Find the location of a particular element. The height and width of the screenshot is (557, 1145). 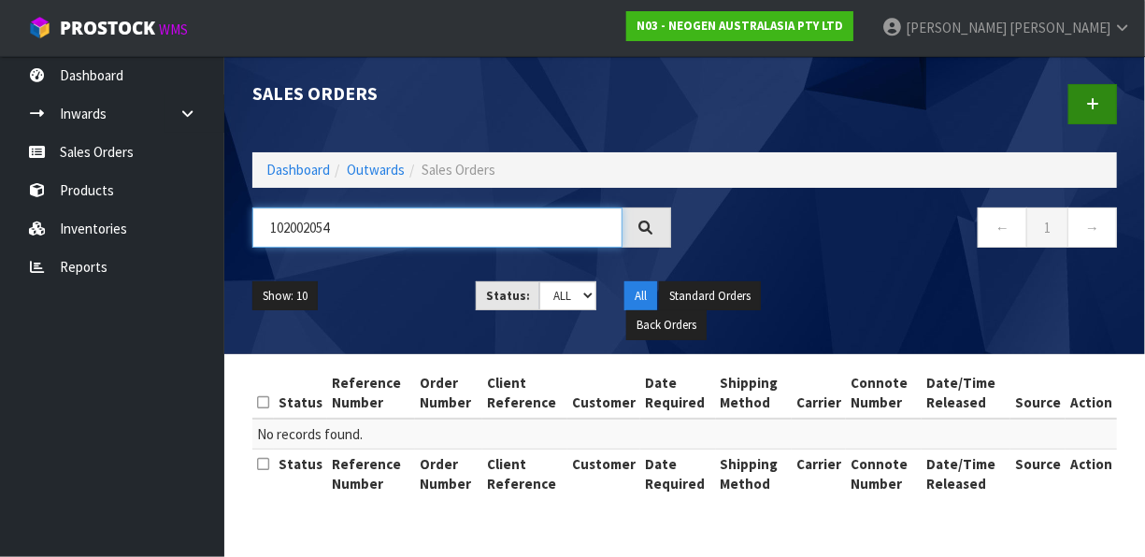

td: No records found. is located at coordinates (684, 434).